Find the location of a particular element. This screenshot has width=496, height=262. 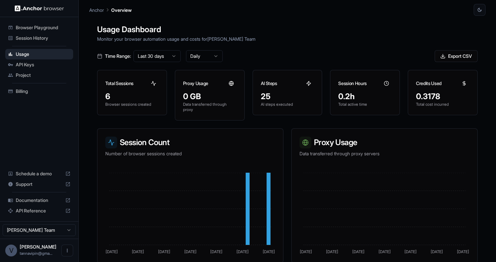

p: Anchor is located at coordinates (97, 10).